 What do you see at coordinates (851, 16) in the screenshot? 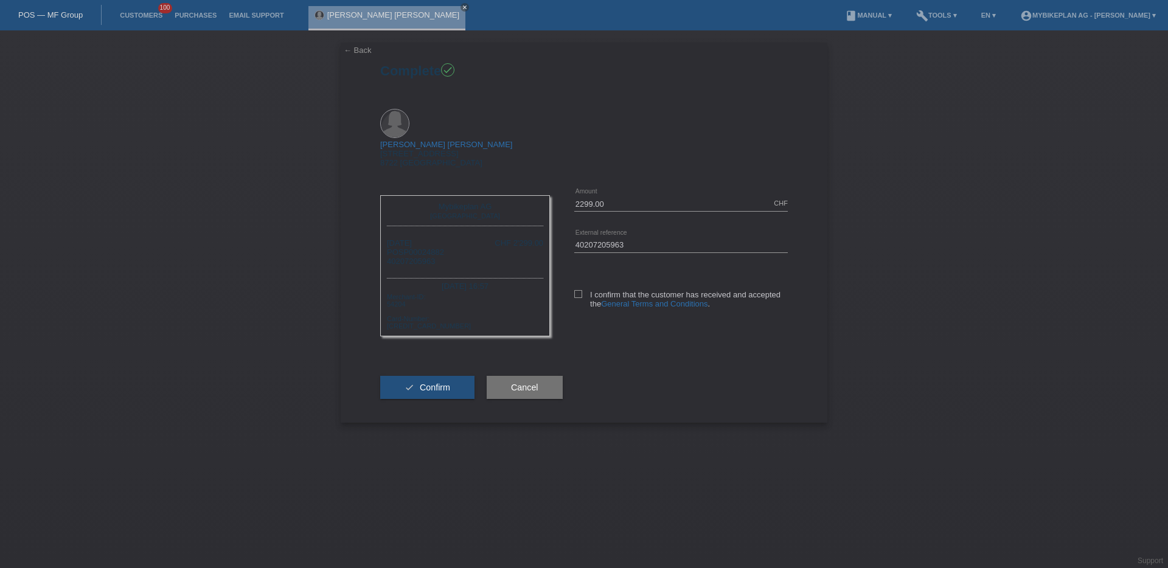
I see `i: book` at bounding box center [851, 16].